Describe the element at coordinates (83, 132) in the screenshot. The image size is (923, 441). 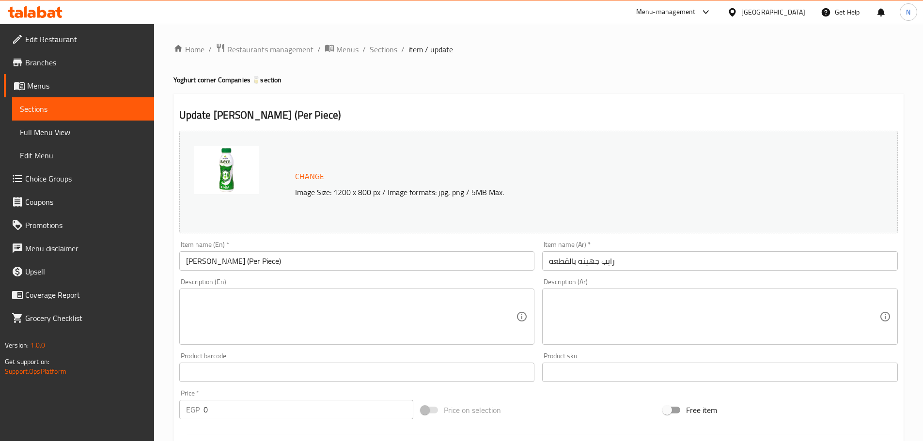
I see `span: Full Menu View` at that location.